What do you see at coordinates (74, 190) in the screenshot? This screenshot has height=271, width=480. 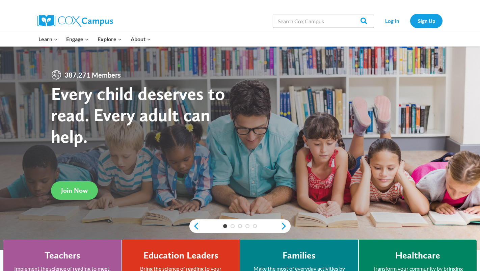 I see `span: Join Now` at bounding box center [74, 190].